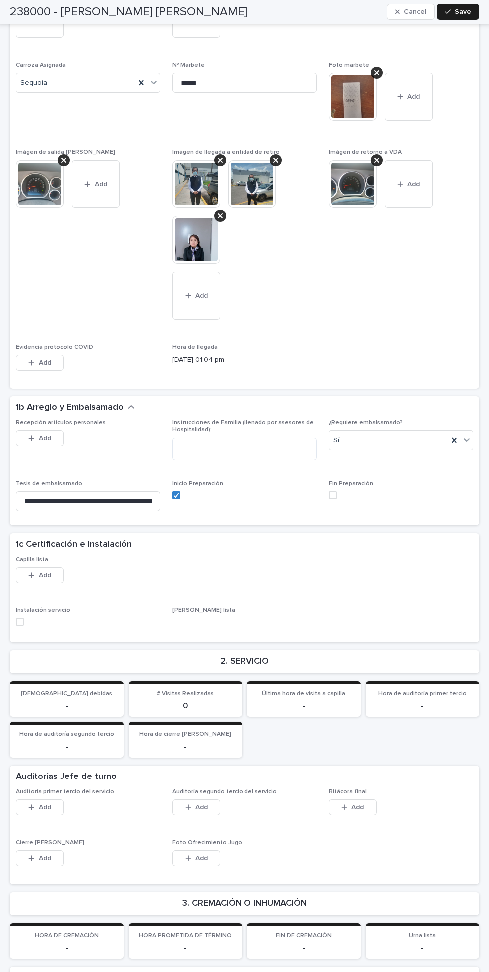 The image size is (489, 972). I want to click on span: Hora de auditoría primer tercio, so click(422, 693).